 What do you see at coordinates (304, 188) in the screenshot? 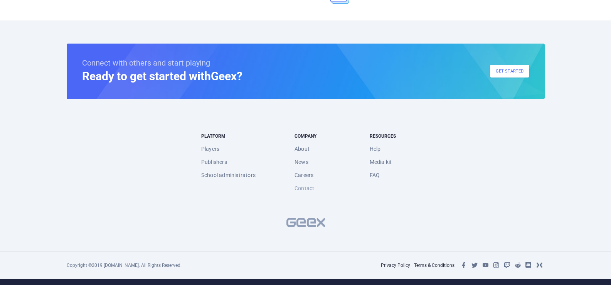
I see `a: Contact` at bounding box center [304, 188].